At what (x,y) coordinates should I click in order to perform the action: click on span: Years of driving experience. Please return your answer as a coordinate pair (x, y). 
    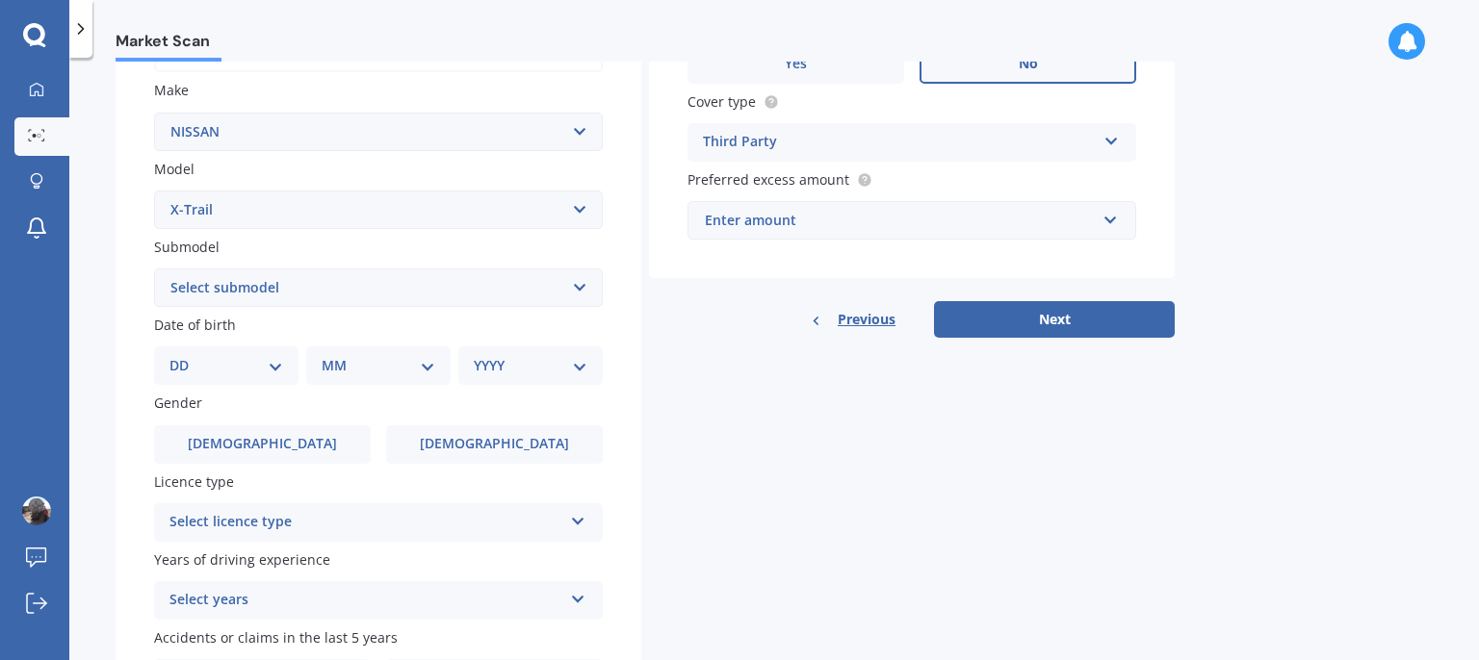
    Looking at the image, I should click on (242, 559).